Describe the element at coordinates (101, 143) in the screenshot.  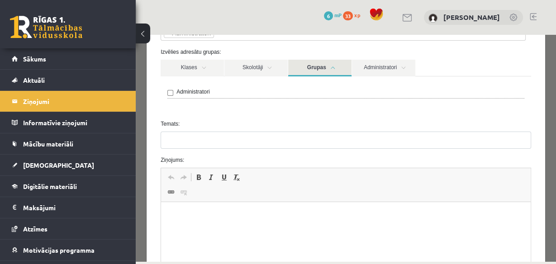
I see `a: Remove Format` at that location.